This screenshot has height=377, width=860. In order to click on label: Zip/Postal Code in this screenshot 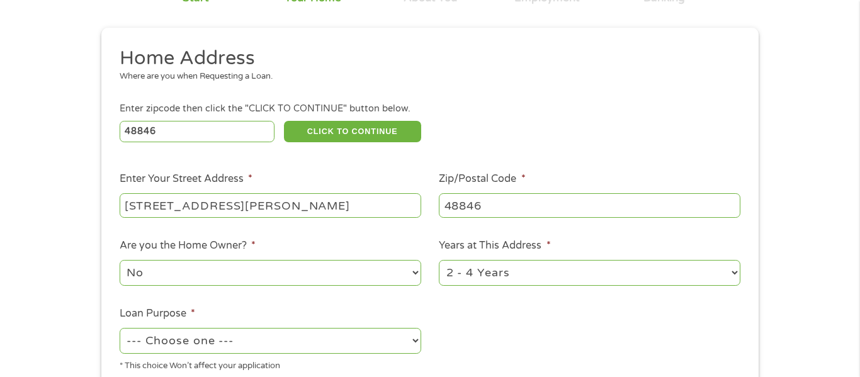, I will do `click(481, 179)`.